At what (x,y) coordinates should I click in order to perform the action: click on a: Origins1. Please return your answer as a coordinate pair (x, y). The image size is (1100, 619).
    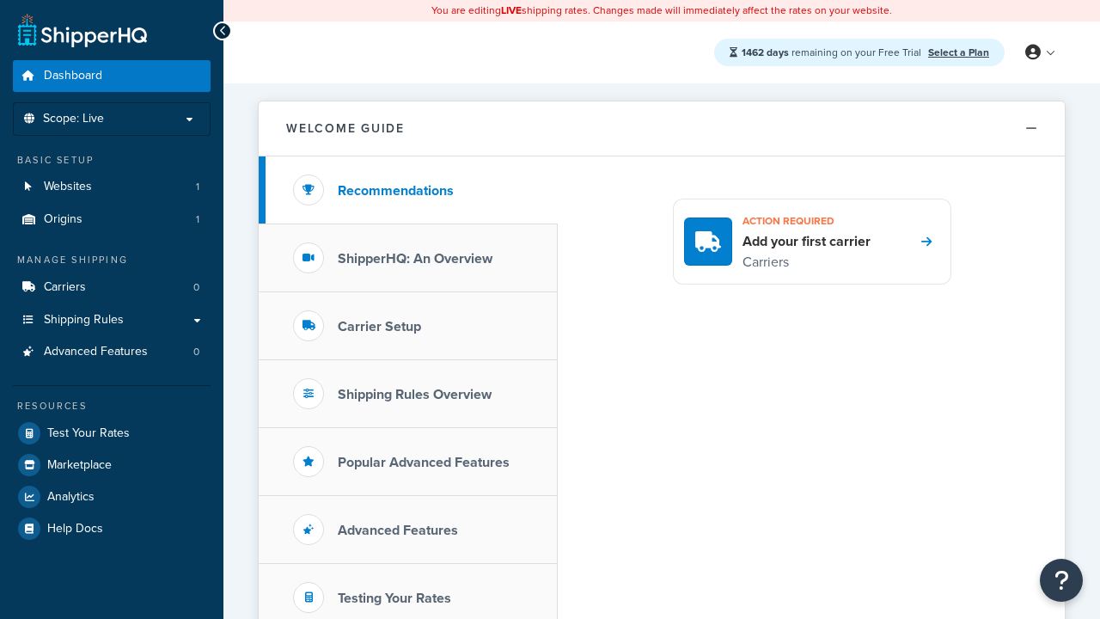
    Looking at the image, I should click on (112, 219).